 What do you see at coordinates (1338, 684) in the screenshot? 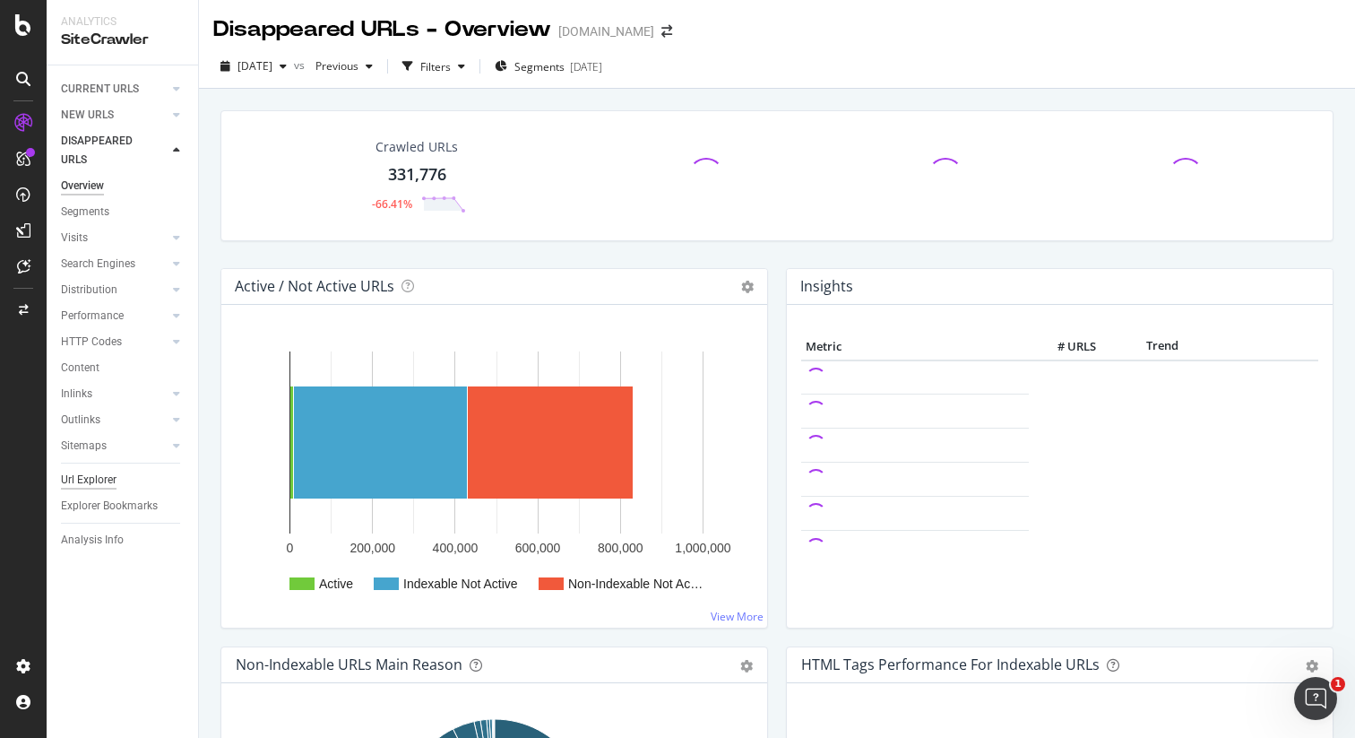
I see `span: 1` at bounding box center [1338, 684].